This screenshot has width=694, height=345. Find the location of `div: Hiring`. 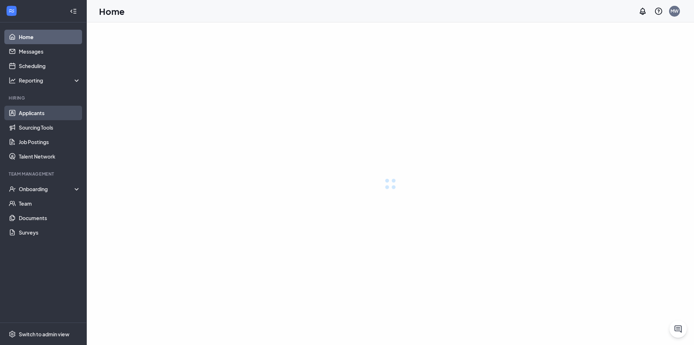

div: Hiring is located at coordinates (44, 98).